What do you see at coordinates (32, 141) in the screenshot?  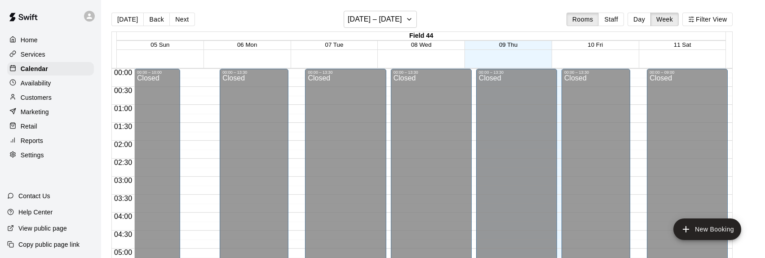 I see `p: Reports` at bounding box center [32, 141].